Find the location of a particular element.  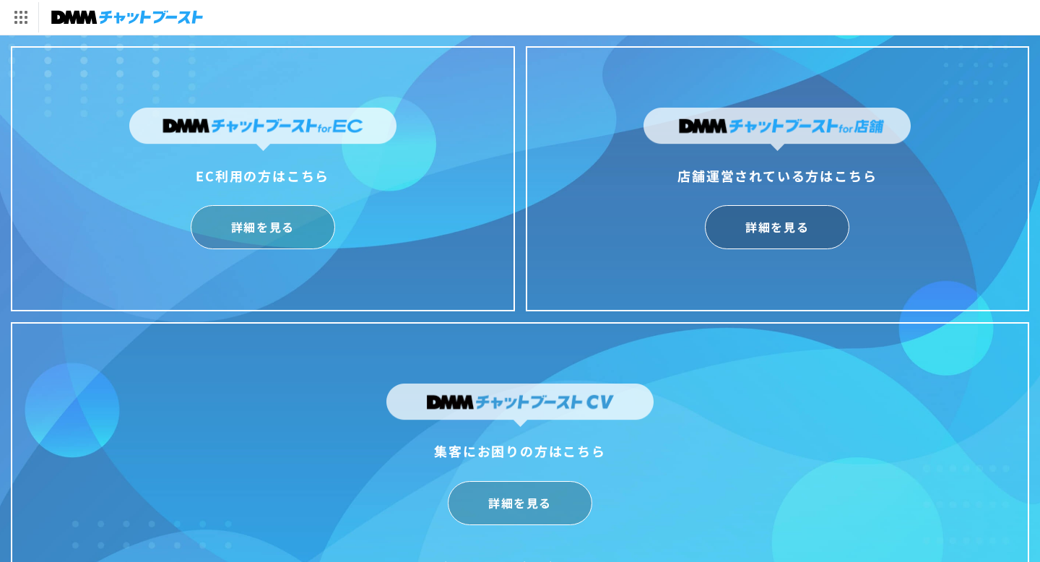

img: チャットブースト is located at coordinates (127, 17).